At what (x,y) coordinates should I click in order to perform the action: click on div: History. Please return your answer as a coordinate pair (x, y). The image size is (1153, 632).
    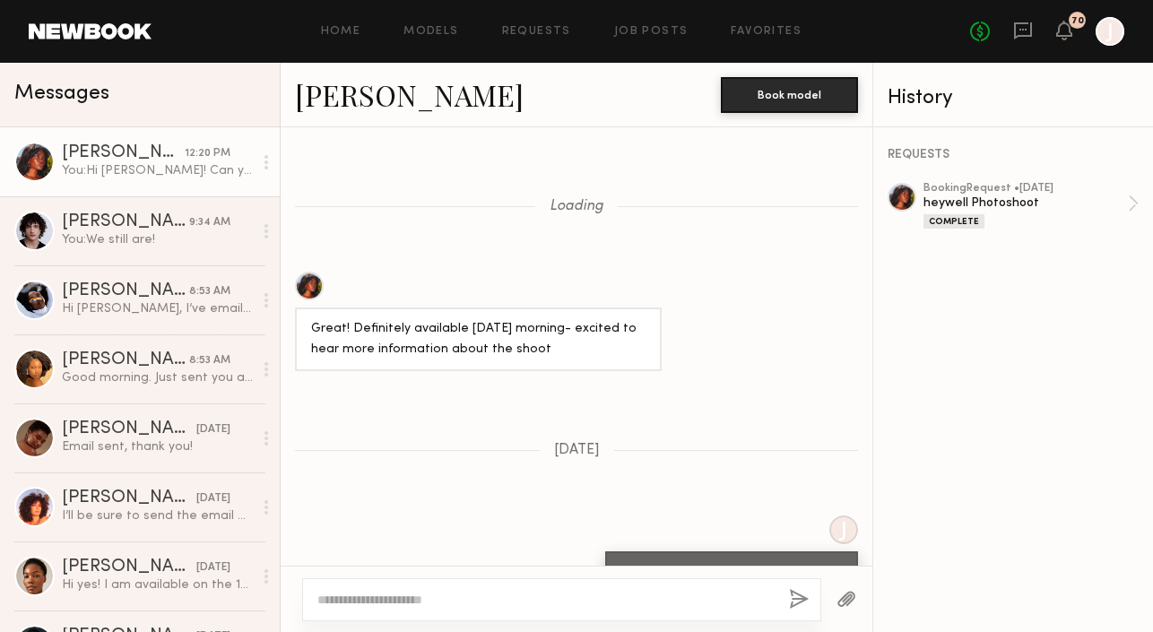
    Looking at the image, I should click on (1013, 98).